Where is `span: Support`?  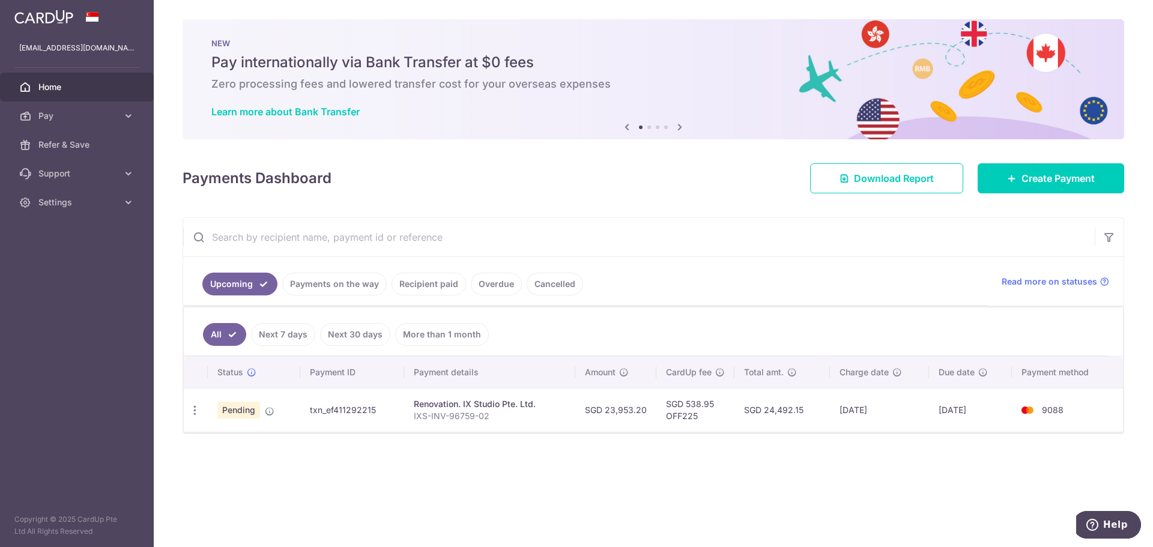 span: Support is located at coordinates (78, 174).